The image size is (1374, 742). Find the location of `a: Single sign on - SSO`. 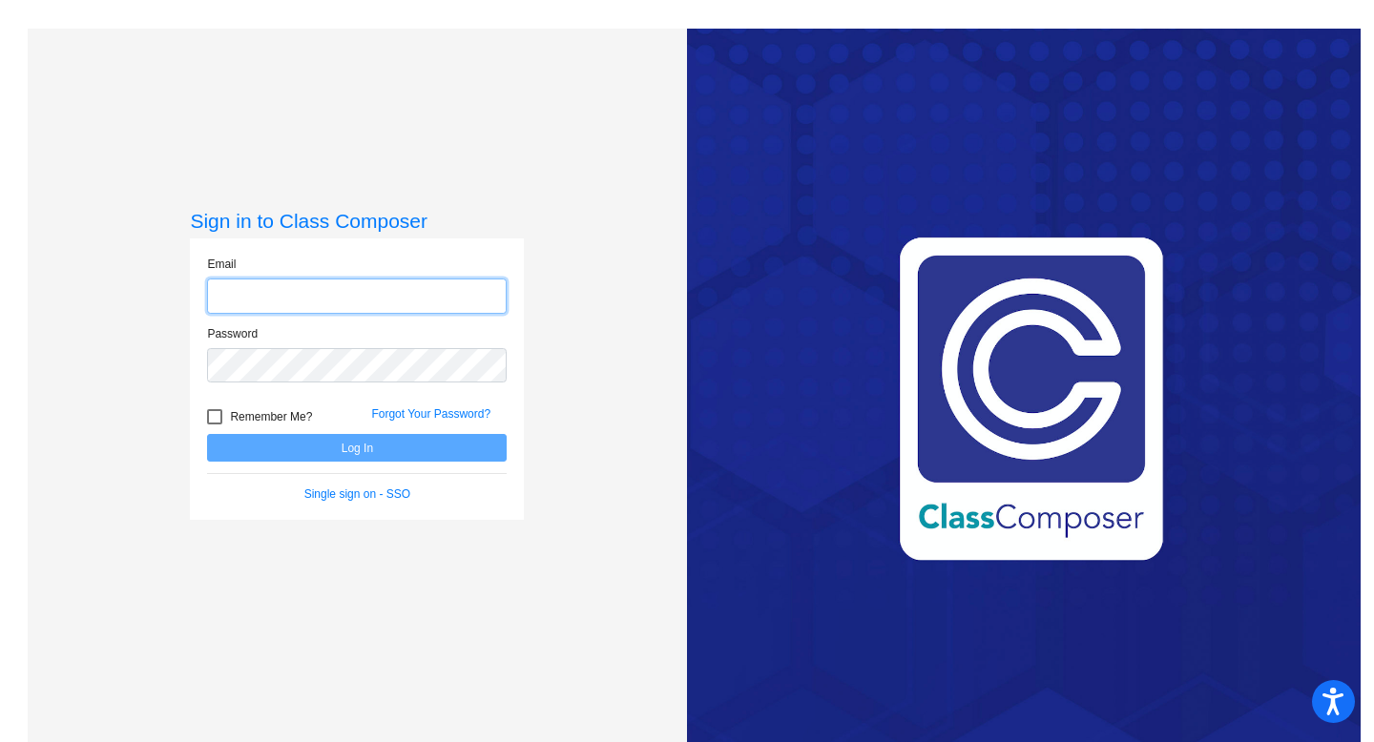

a: Single sign on - SSO is located at coordinates (357, 494).